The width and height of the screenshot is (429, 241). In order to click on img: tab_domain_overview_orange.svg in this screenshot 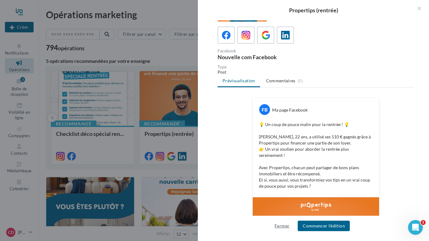, I will do `click(28, 38)`.